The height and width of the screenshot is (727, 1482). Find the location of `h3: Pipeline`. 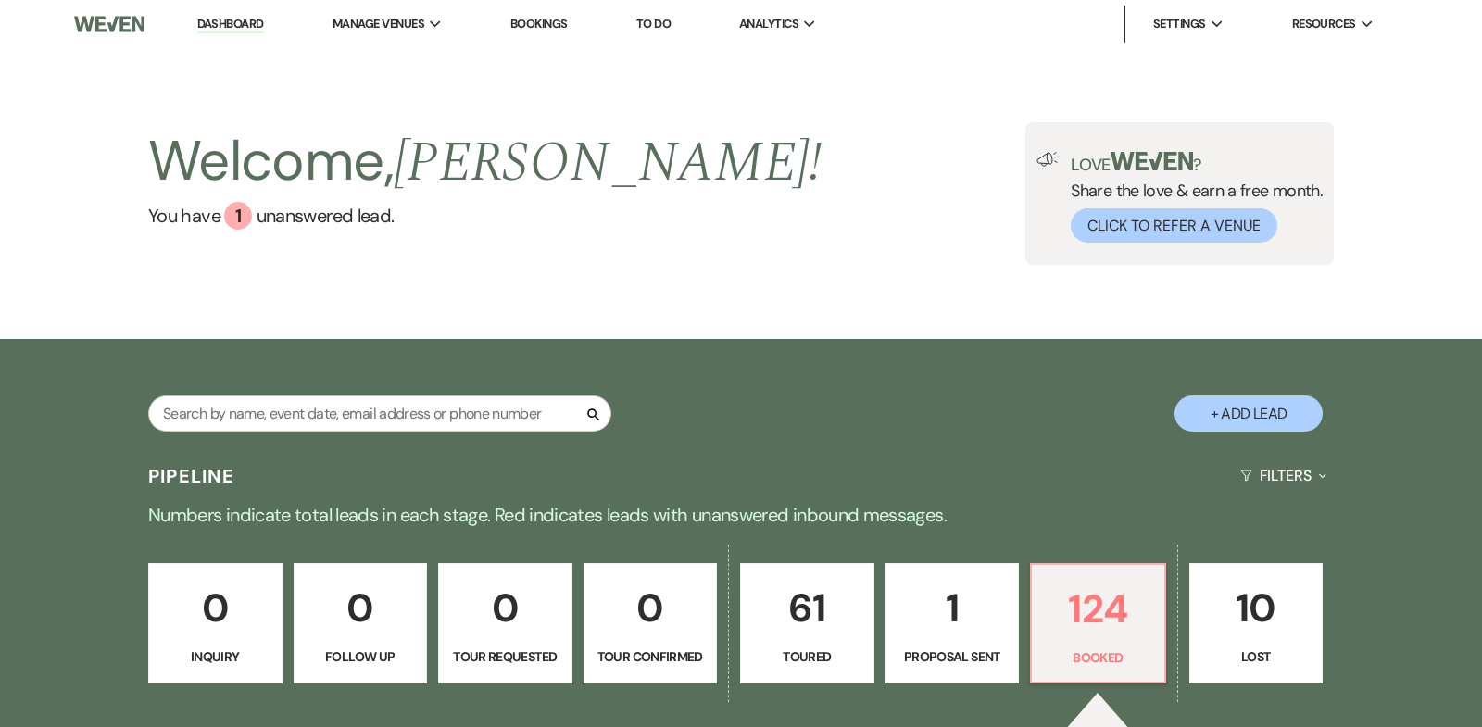

h3: Pipeline is located at coordinates (192, 476).